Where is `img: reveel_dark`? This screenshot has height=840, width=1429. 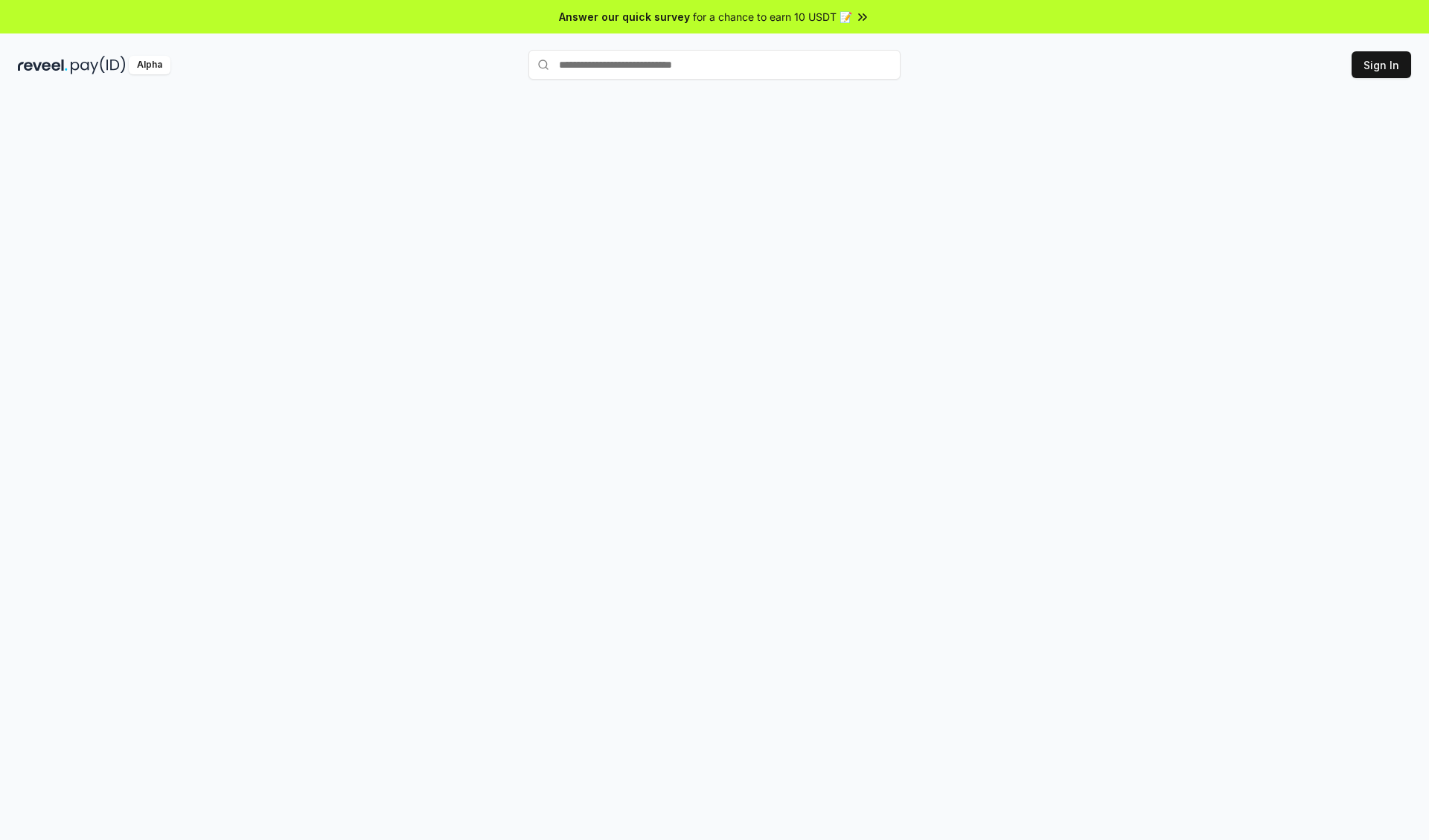
img: reveel_dark is located at coordinates (43, 65).